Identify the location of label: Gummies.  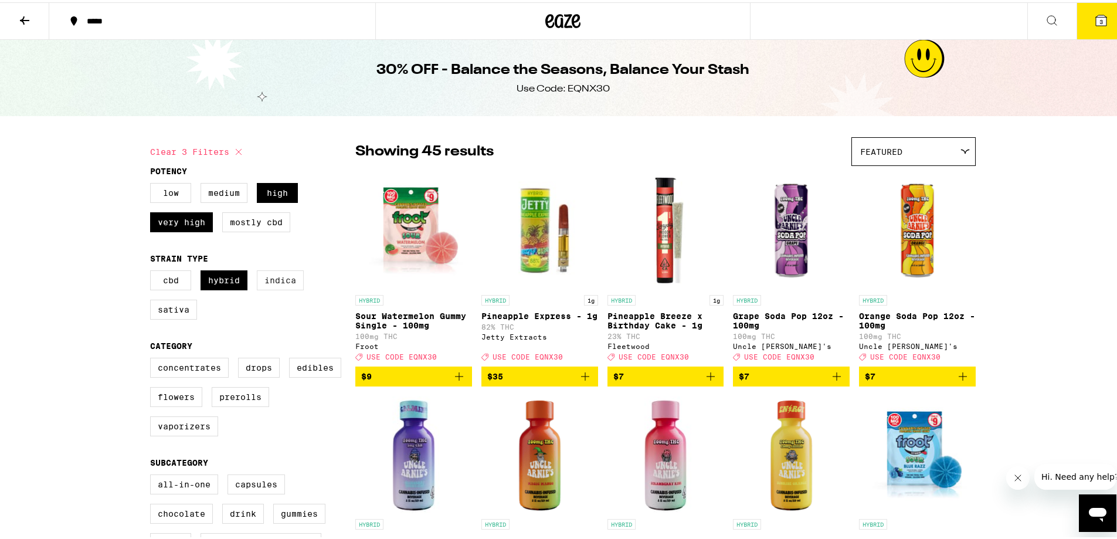
(299, 511).